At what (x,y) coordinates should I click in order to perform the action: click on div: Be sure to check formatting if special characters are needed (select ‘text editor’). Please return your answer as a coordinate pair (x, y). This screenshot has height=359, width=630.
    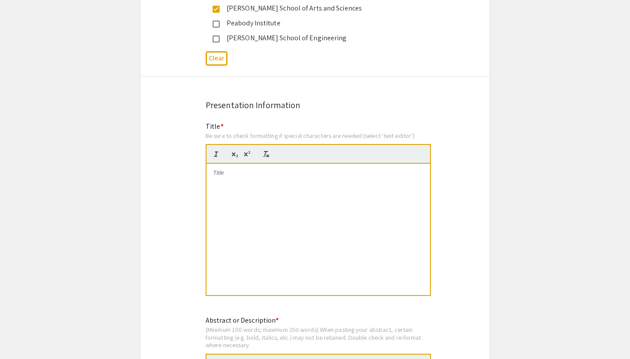
    Looking at the image, I should click on (318, 136).